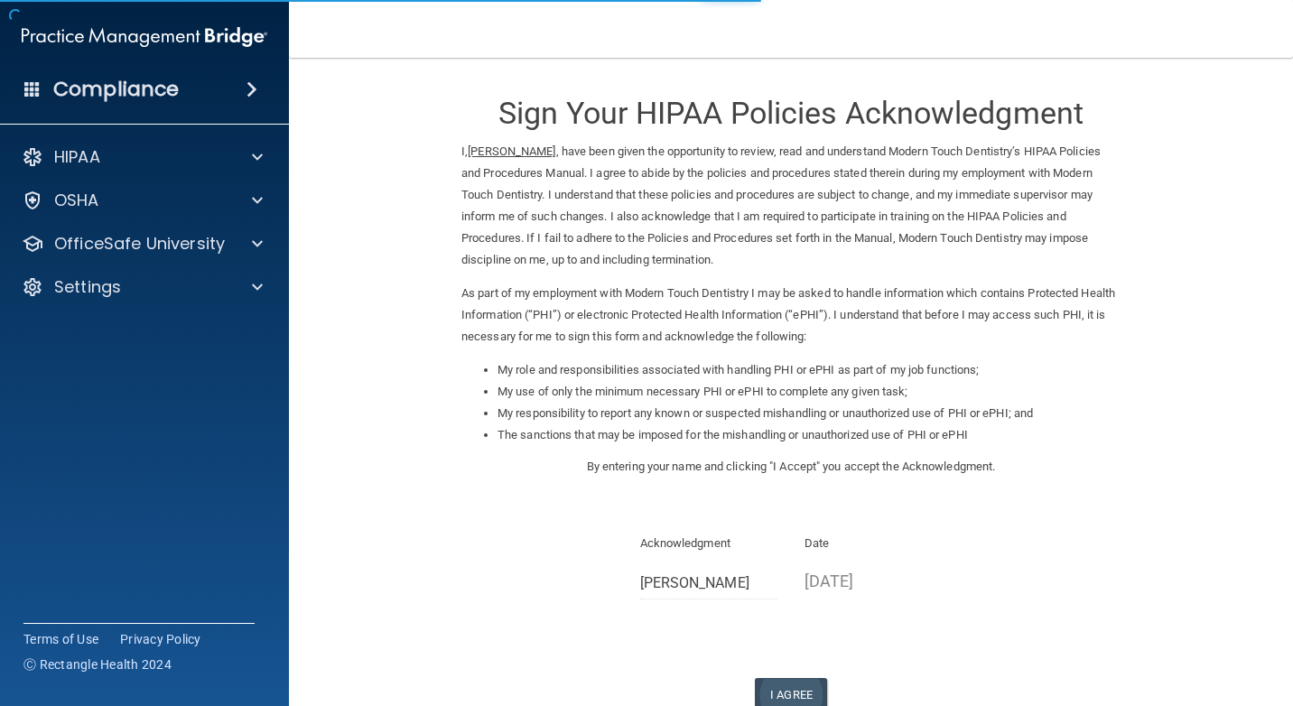  Describe the element at coordinates (77, 157) in the screenshot. I see `p: HIPAA` at that location.